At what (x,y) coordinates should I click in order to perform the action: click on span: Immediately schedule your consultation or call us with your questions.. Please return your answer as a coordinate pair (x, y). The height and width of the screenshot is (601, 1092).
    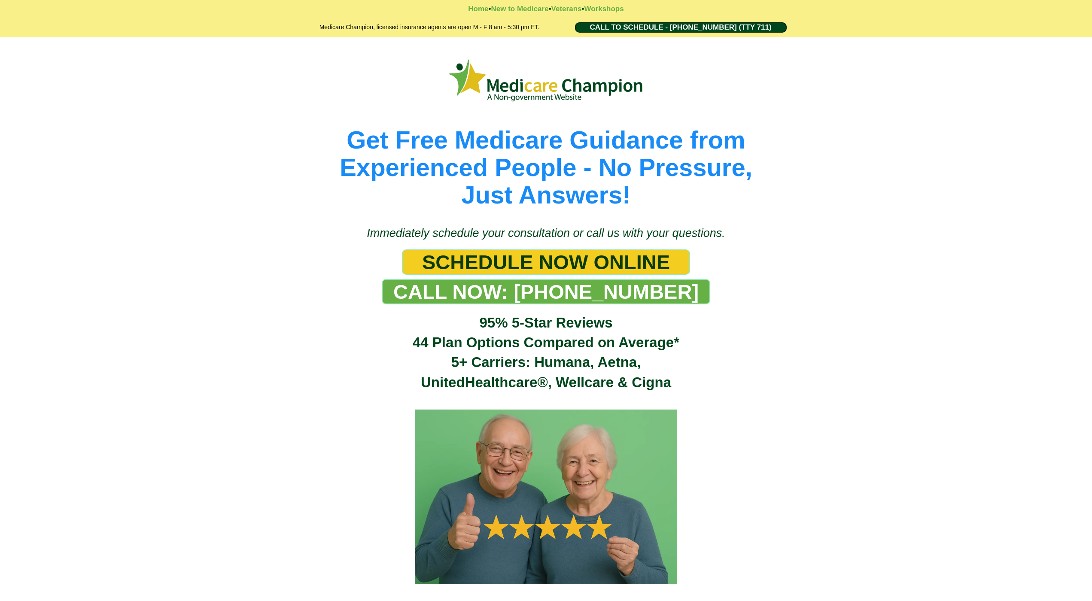
    Looking at the image, I should click on (546, 233).